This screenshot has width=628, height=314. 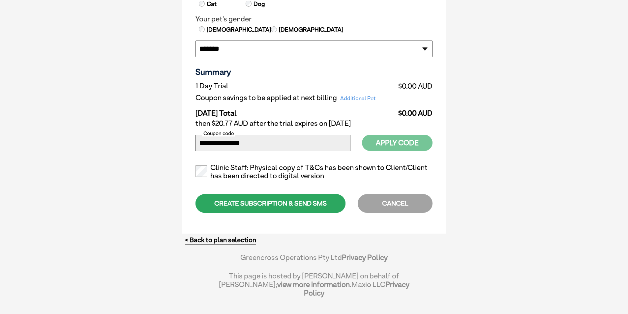 What do you see at coordinates (295, 98) in the screenshot?
I see `td: Coupon savings to be applied at next billing` at bounding box center [295, 98].